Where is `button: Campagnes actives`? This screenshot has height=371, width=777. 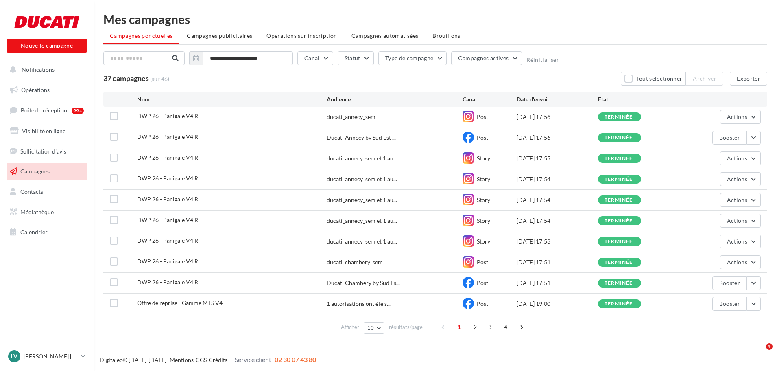 button: Campagnes actives is located at coordinates (487, 58).